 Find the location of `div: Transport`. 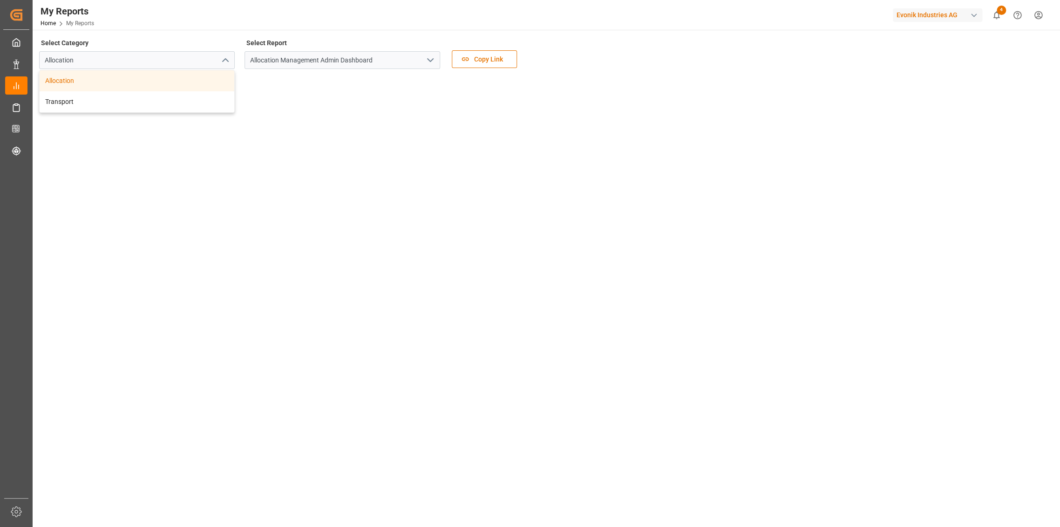

div: Transport is located at coordinates (137, 102).